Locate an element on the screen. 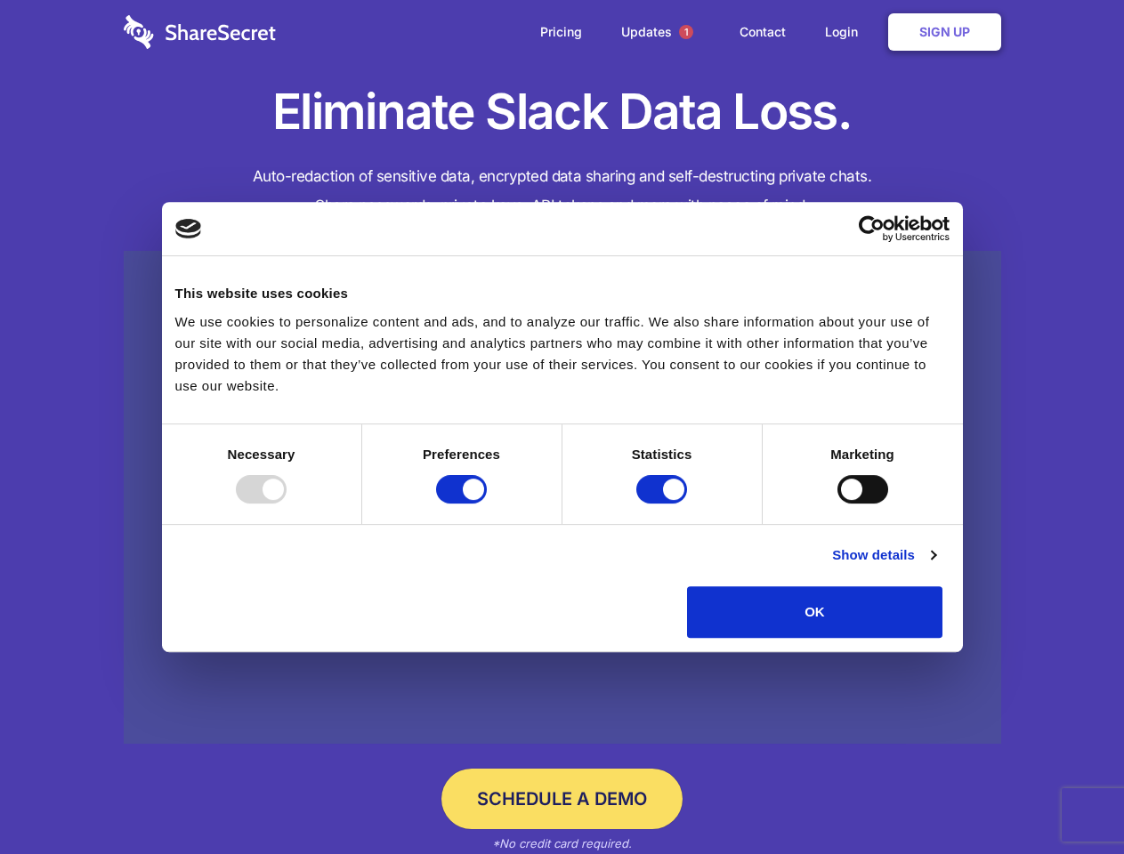  a: Usercentrics Cookiebot - opens in a new window is located at coordinates (871, 229).